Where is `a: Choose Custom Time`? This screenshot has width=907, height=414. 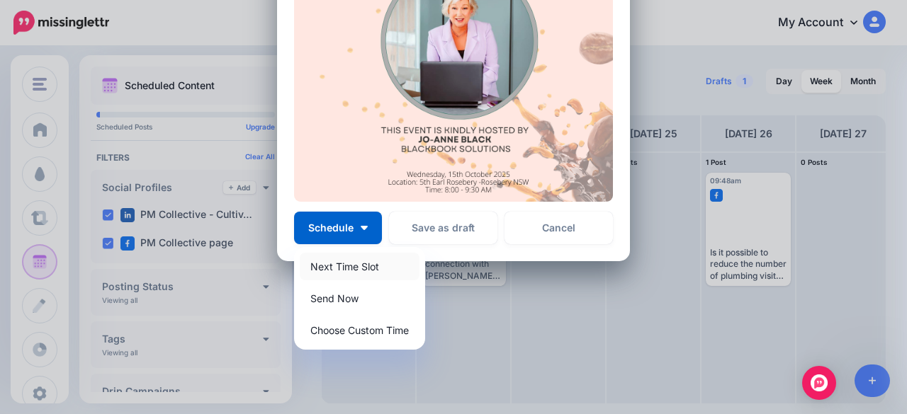 a: Choose Custom Time is located at coordinates (359, 330).